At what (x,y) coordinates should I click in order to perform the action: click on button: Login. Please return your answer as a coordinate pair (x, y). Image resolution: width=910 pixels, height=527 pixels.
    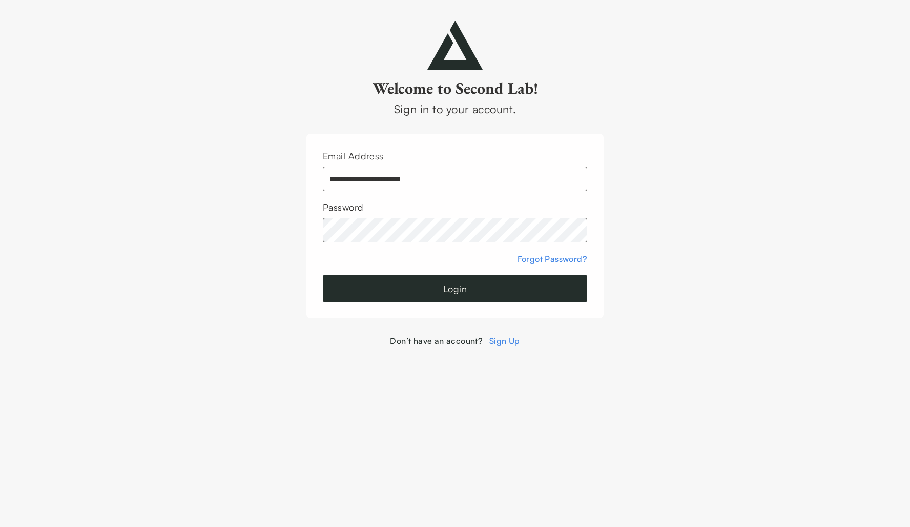
    Looking at the image, I should click on (455, 288).